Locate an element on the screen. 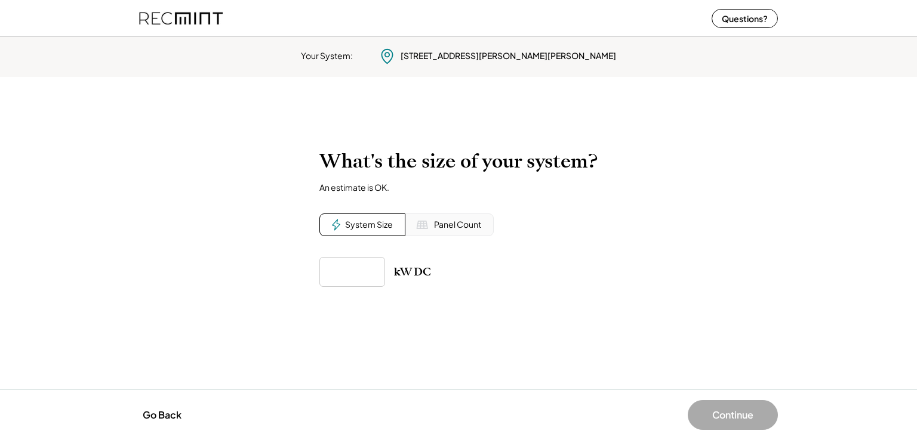  img: recmint-logotype%403x%20%281%29.jpeg is located at coordinates (181, 18).